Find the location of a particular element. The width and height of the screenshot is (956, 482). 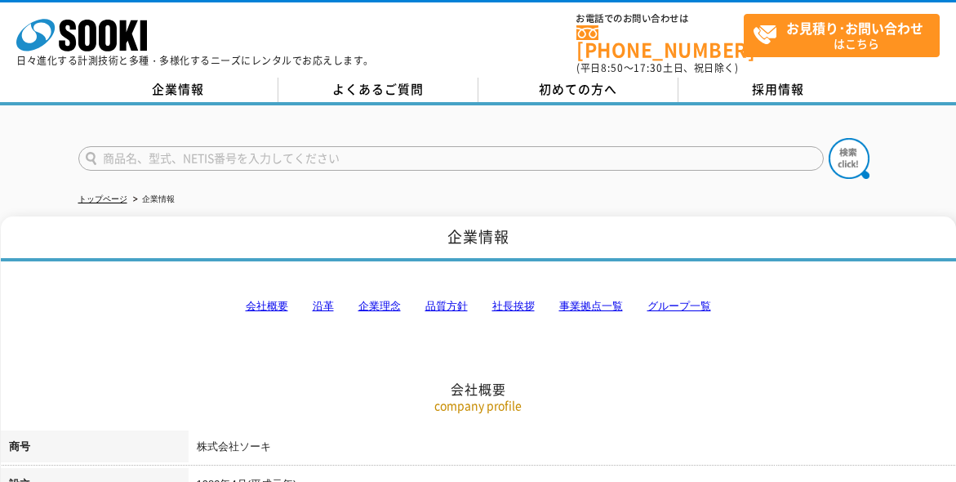

a: 沿革 is located at coordinates (323, 305).